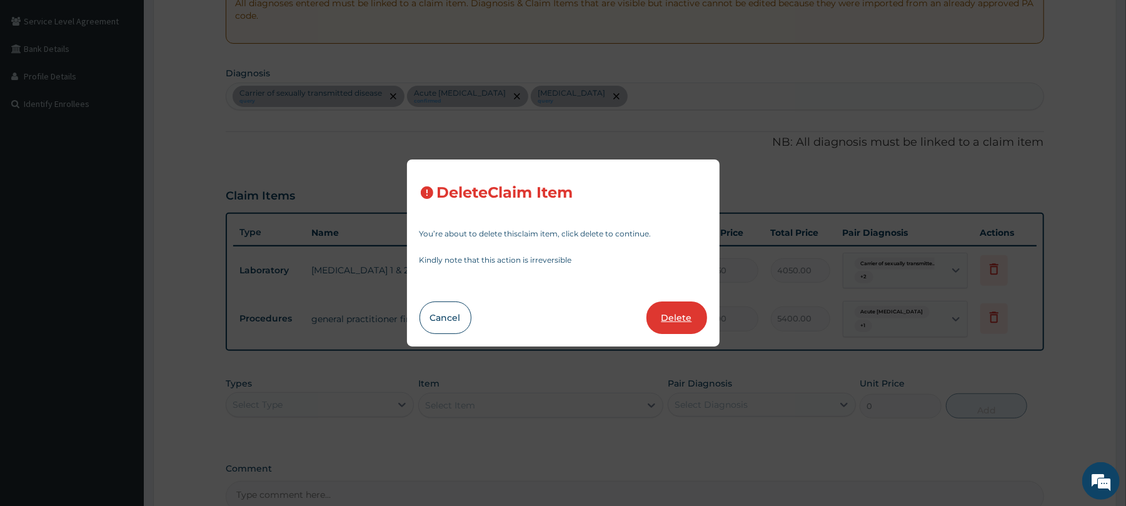  Describe the element at coordinates (123, 221) in the screenshot. I see `span: We're online!` at that location.